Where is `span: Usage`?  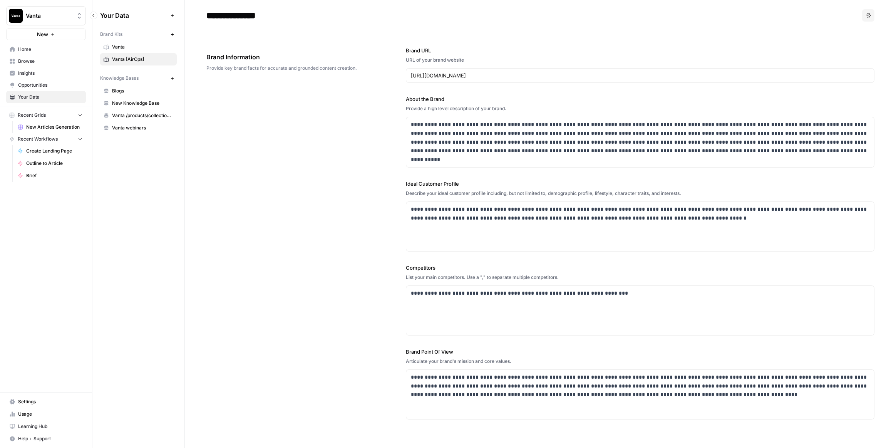
span: Usage is located at coordinates (50, 414).